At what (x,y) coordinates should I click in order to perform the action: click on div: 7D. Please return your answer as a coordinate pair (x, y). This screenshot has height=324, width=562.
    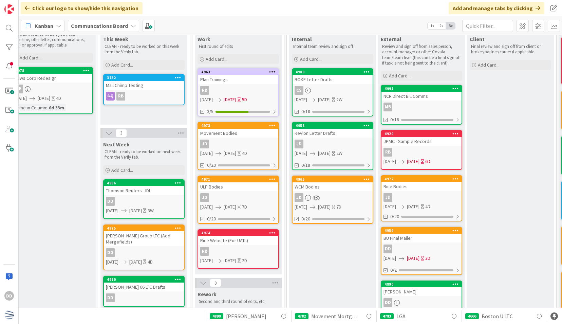
    Looking at the image, I should click on (339, 207).